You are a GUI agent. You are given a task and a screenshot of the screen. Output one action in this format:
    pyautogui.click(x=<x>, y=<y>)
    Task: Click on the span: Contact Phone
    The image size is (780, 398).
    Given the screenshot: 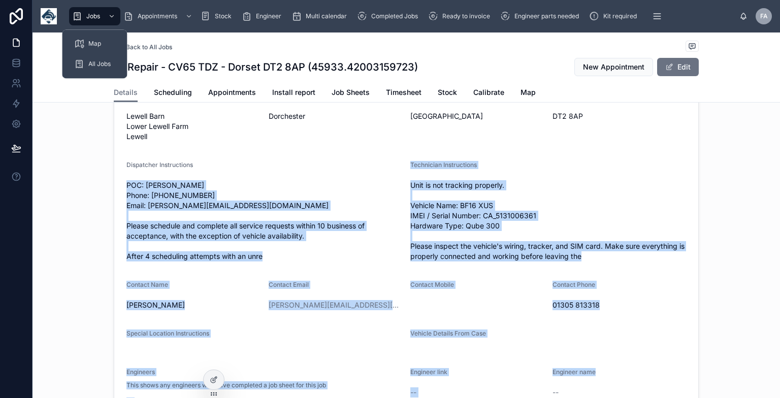 What is the action you would take?
    pyautogui.click(x=574, y=284)
    